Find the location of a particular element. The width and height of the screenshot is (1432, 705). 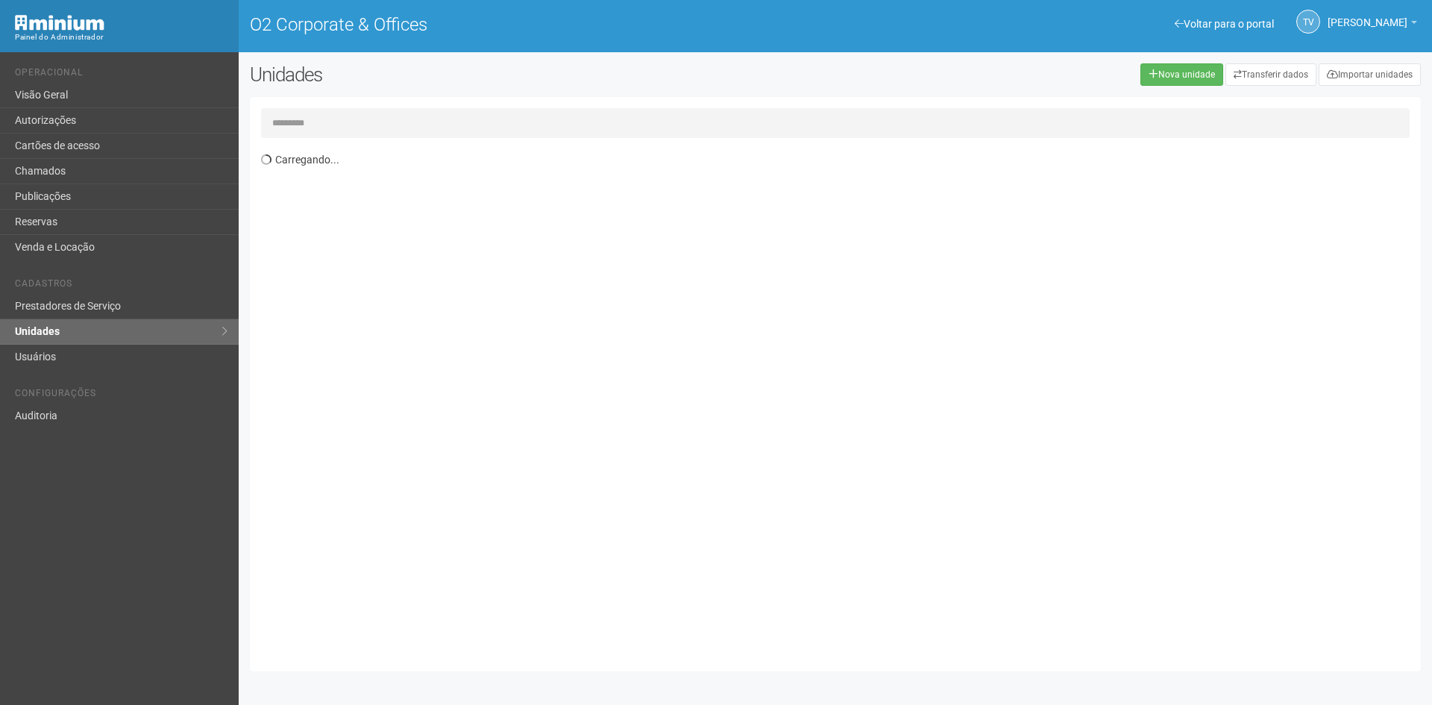

img: Minium is located at coordinates (60, 22).